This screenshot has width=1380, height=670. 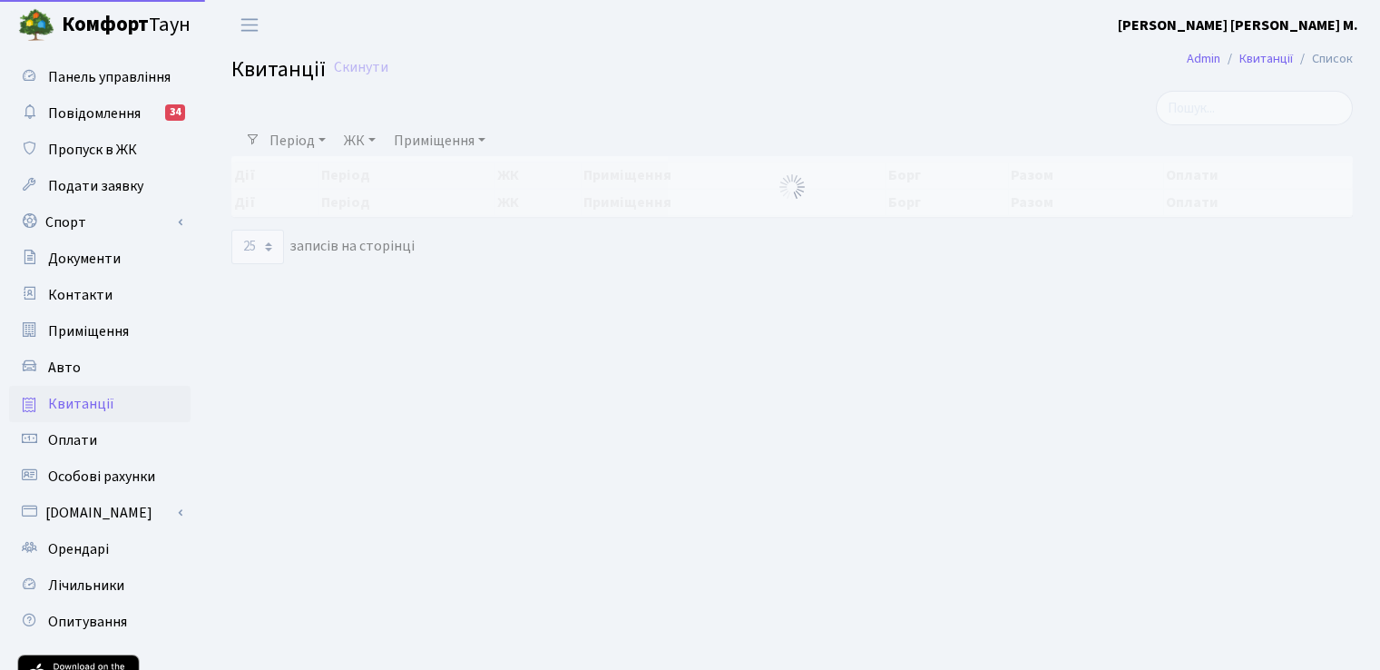 What do you see at coordinates (100, 259) in the screenshot?
I see `a: Документи` at bounding box center [100, 259].